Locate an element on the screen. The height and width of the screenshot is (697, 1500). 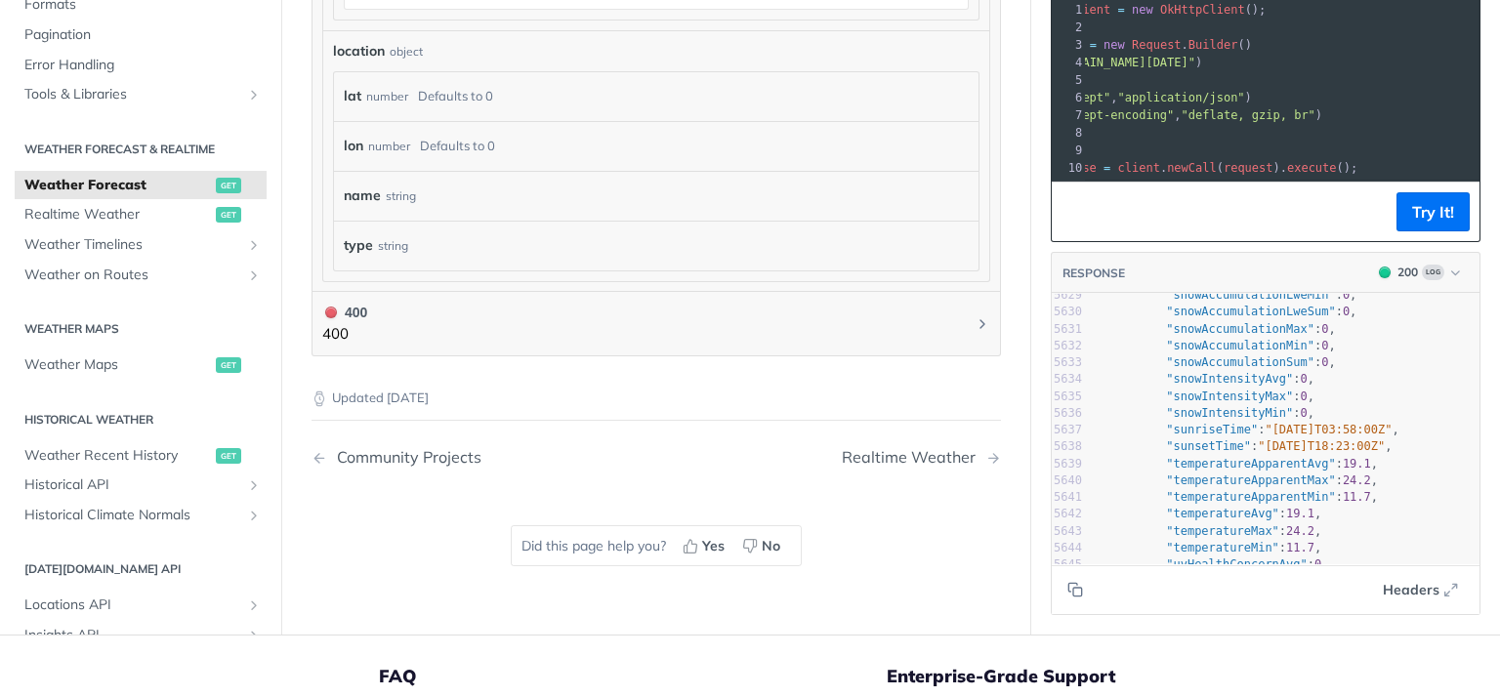
a: Insights APIShow subpages for Insights API is located at coordinates (141, 636).